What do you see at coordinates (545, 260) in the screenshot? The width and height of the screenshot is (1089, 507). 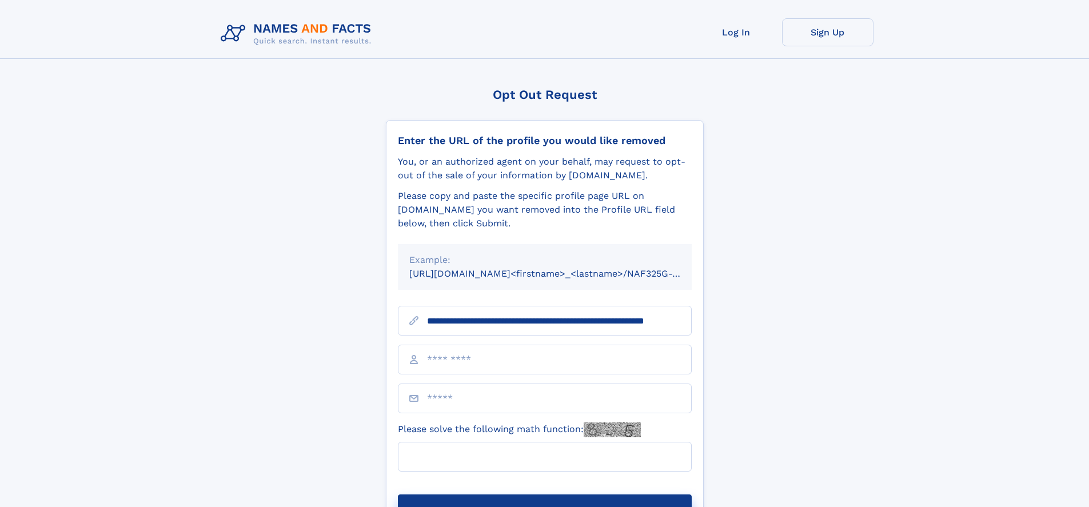 I see `div: Example:` at bounding box center [545, 260].